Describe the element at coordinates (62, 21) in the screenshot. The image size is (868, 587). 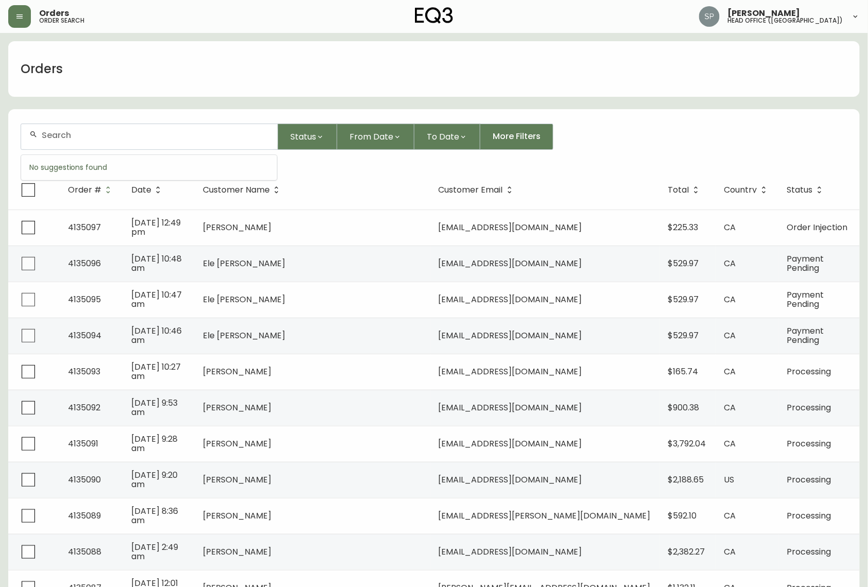
I see `h5: order search` at that location.